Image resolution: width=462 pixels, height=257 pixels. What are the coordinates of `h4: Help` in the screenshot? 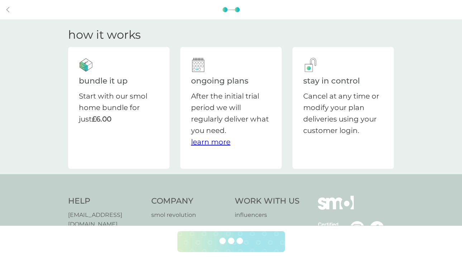 It's located at (106, 201).